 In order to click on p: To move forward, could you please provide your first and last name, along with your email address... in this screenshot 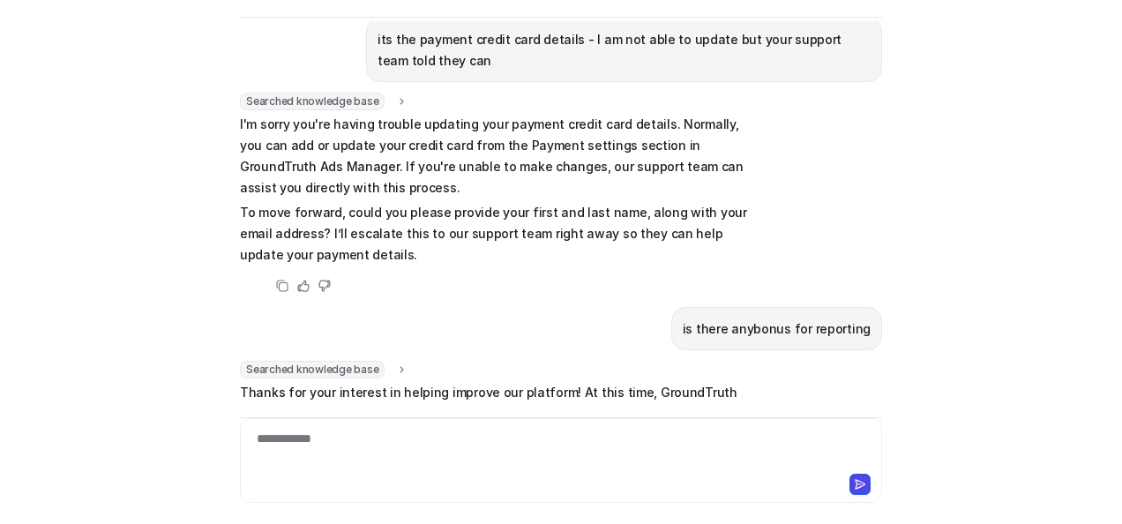, I will do `click(498, 234)`.